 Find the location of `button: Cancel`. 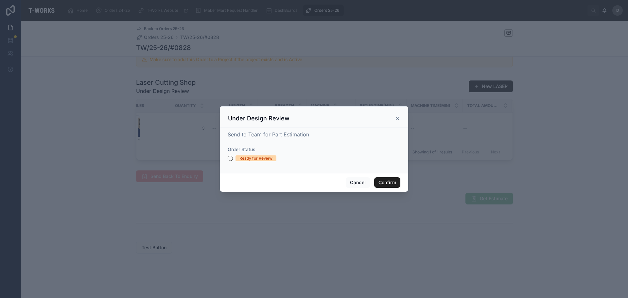

button: Cancel is located at coordinates (358, 183).